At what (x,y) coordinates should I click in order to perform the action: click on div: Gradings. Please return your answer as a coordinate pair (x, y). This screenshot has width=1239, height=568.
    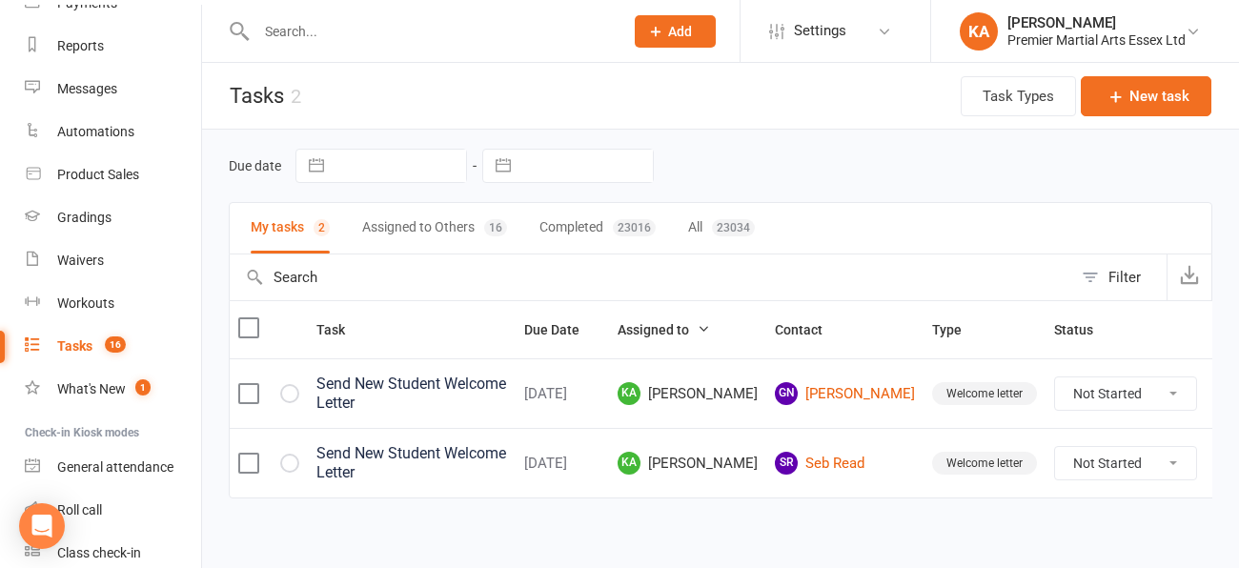
    Looking at the image, I should click on (84, 217).